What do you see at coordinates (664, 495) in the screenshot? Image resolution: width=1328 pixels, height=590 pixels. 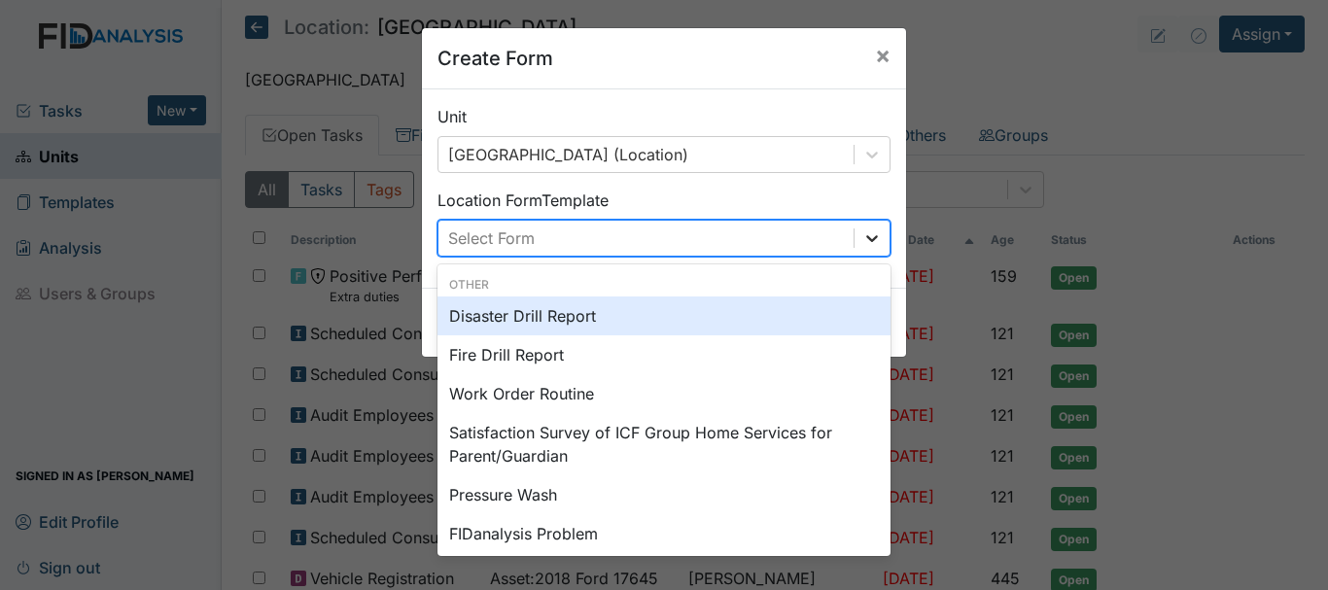 I see `div: Pressure Wash` at bounding box center [664, 495].